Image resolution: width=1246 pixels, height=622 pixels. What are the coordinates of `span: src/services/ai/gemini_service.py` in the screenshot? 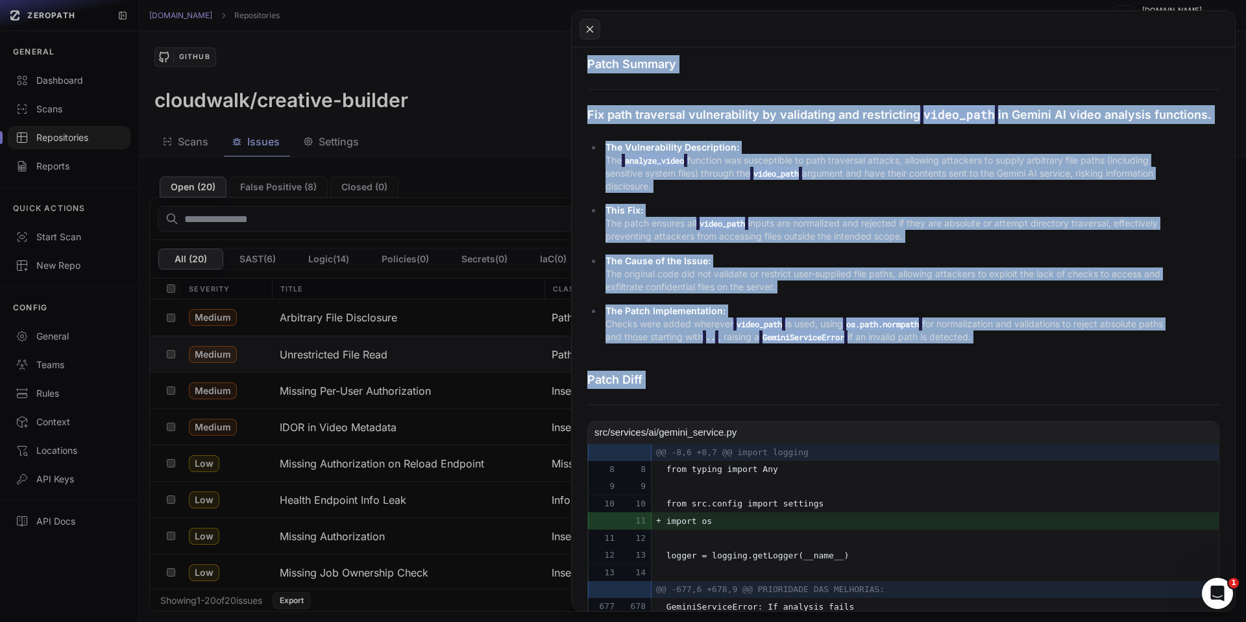 It's located at (665, 432).